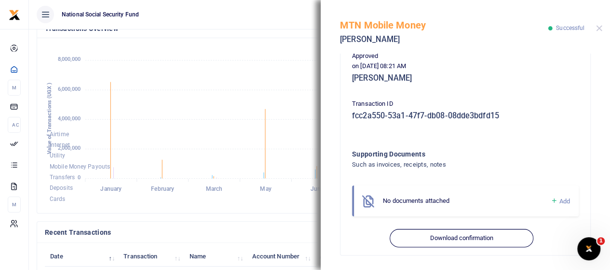 This screenshot has width=610, height=270. I want to click on th: Amount: activate to sort column ascending, so click(335, 256).